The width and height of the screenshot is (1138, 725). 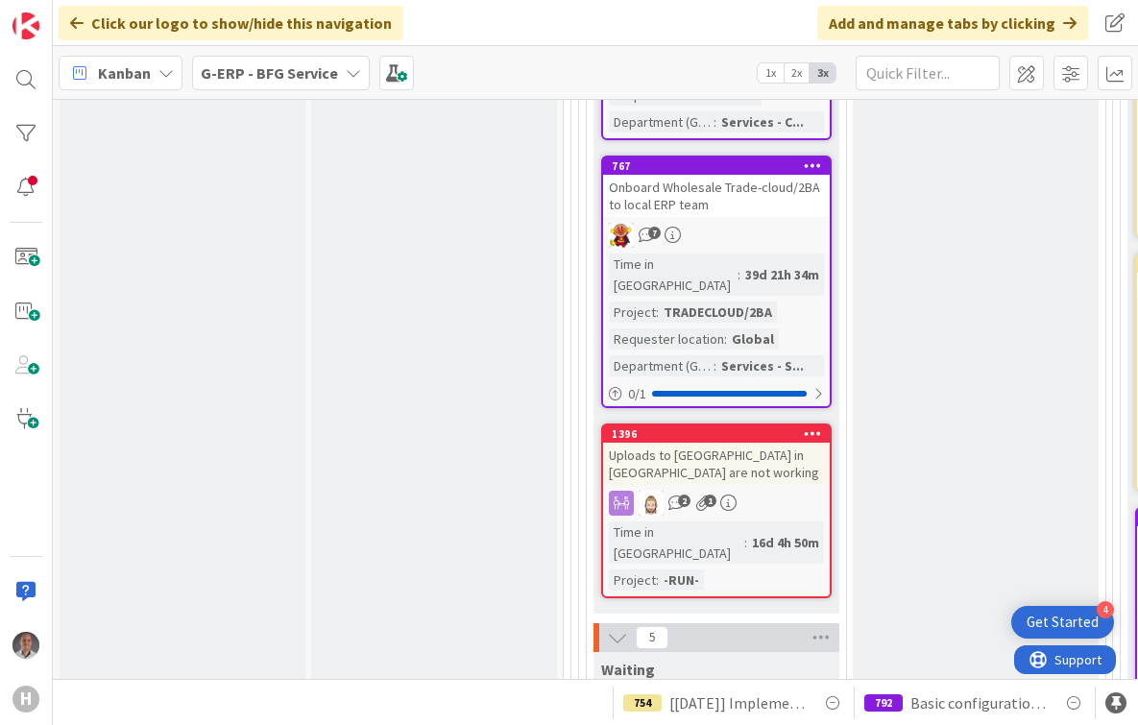 What do you see at coordinates (771, 73) in the screenshot?
I see `span: 1x` at bounding box center [771, 73].